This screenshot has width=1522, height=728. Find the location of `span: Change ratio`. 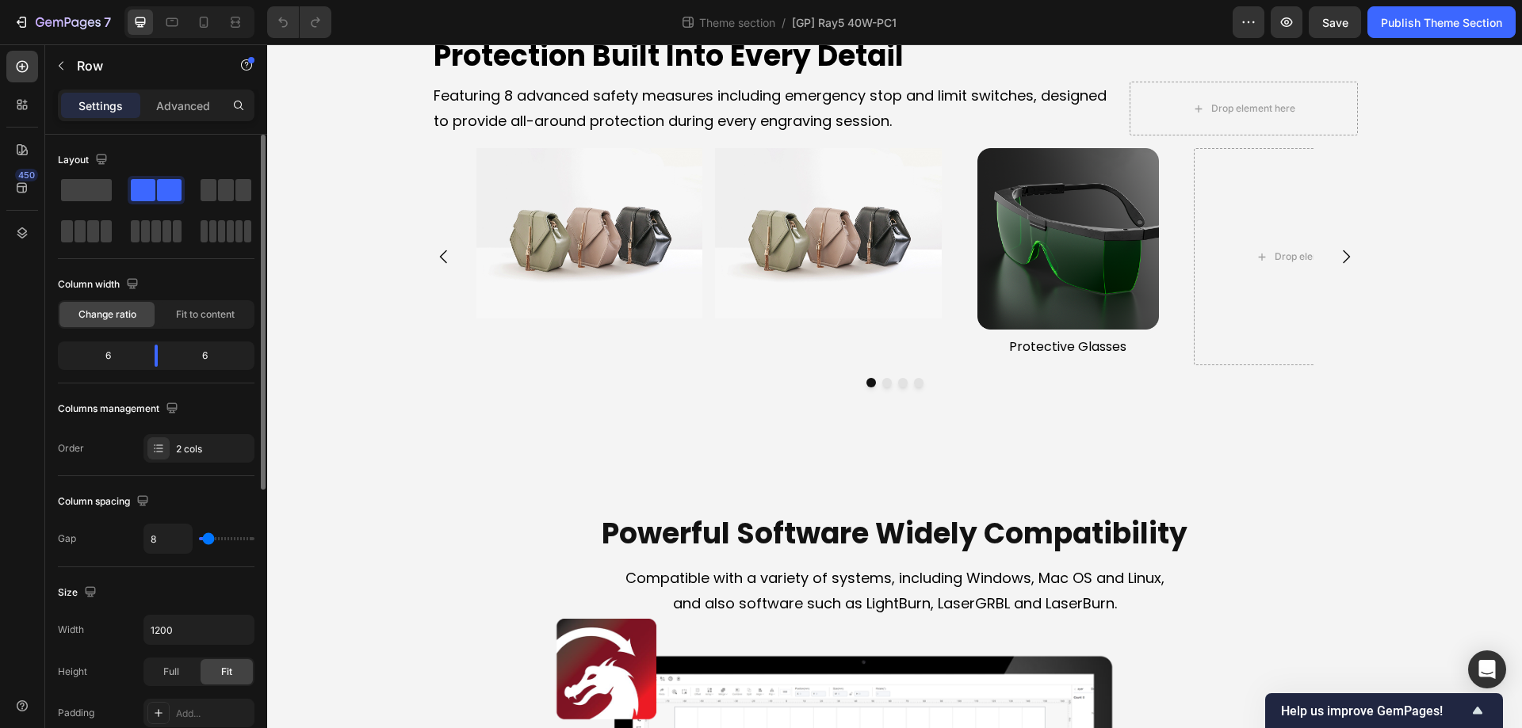

span: Change ratio is located at coordinates (107, 315).